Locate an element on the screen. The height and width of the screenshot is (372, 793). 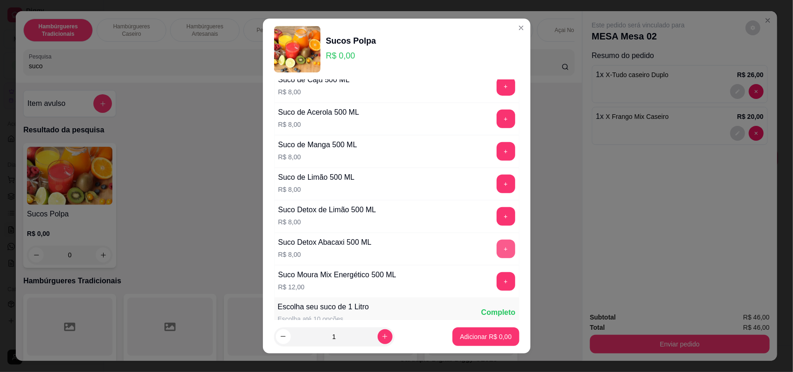
div: Completo is located at coordinates (499, 313).